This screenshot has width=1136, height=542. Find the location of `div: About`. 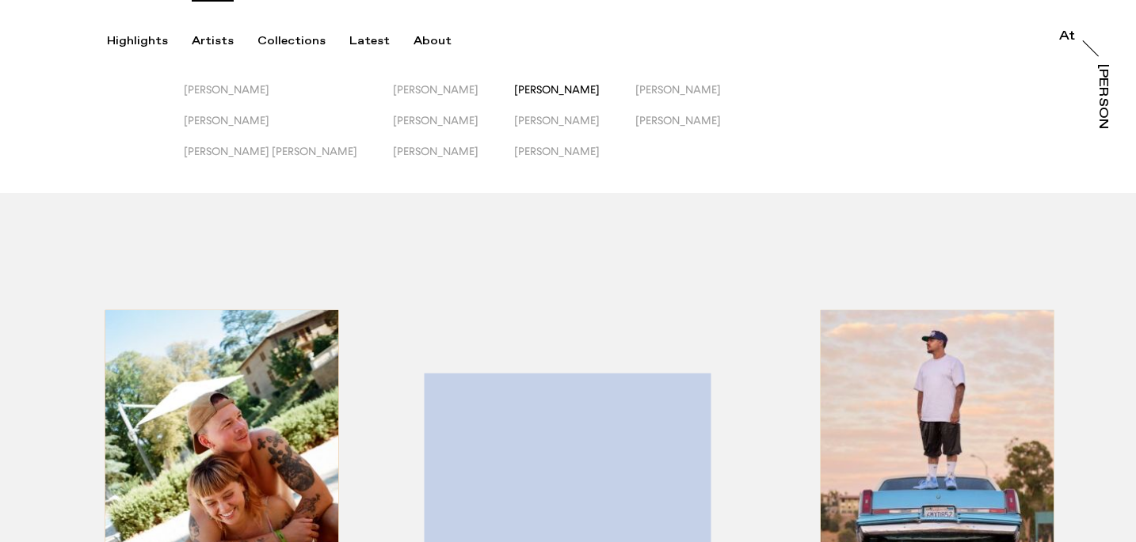

div: About is located at coordinates (432, 41).